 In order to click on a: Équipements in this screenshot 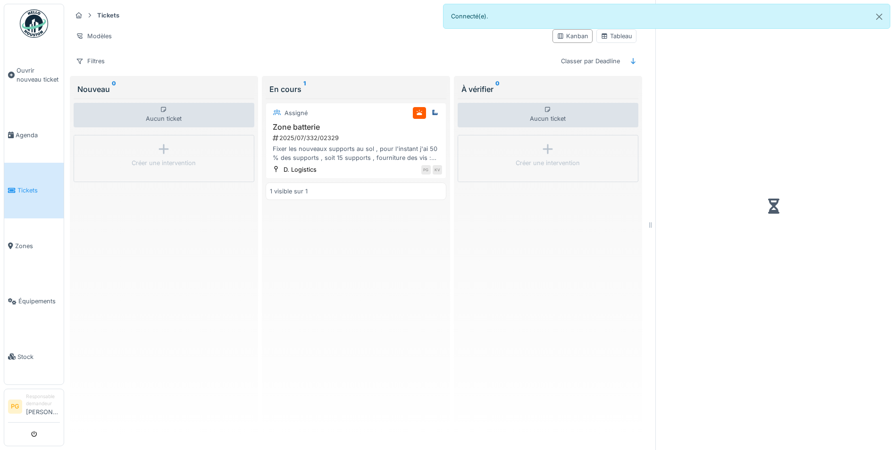, I will do `click(34, 301)`.